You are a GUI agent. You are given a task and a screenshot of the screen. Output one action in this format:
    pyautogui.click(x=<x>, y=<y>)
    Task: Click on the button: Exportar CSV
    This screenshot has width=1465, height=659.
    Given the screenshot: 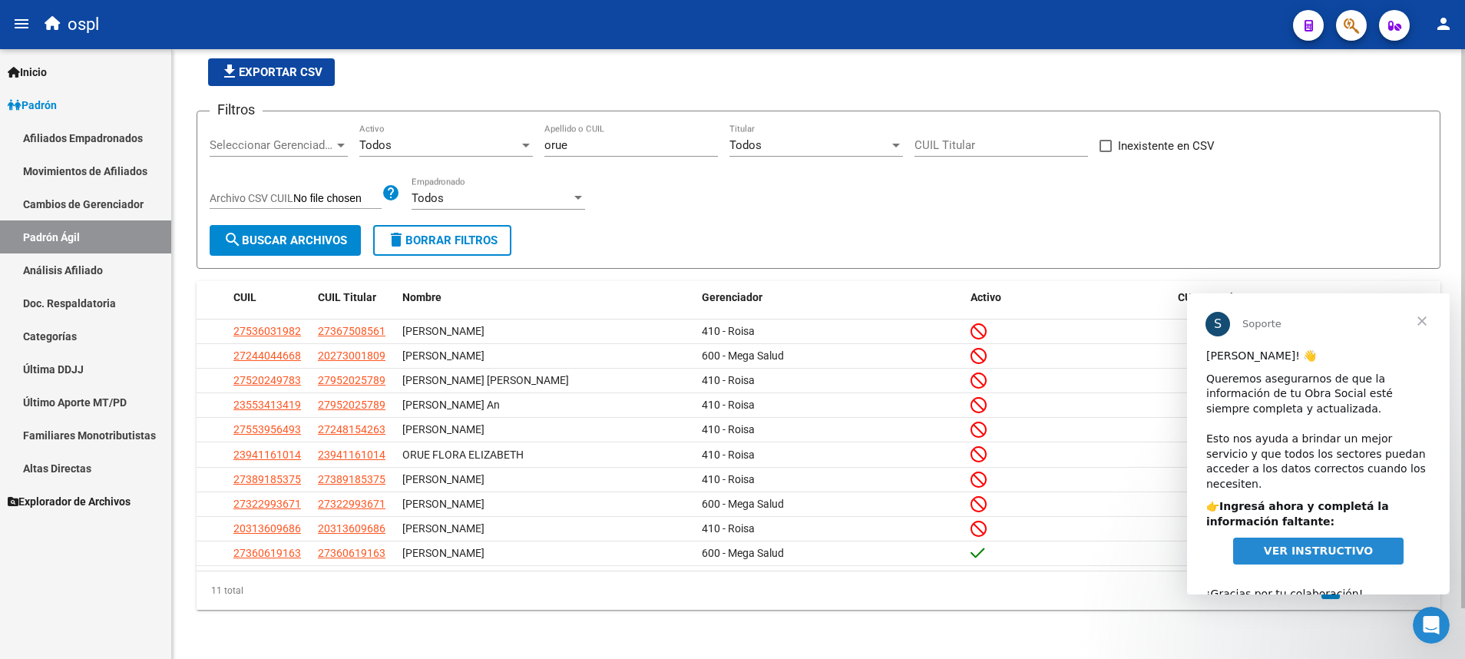 What is the action you would take?
    pyautogui.click(x=271, y=72)
    